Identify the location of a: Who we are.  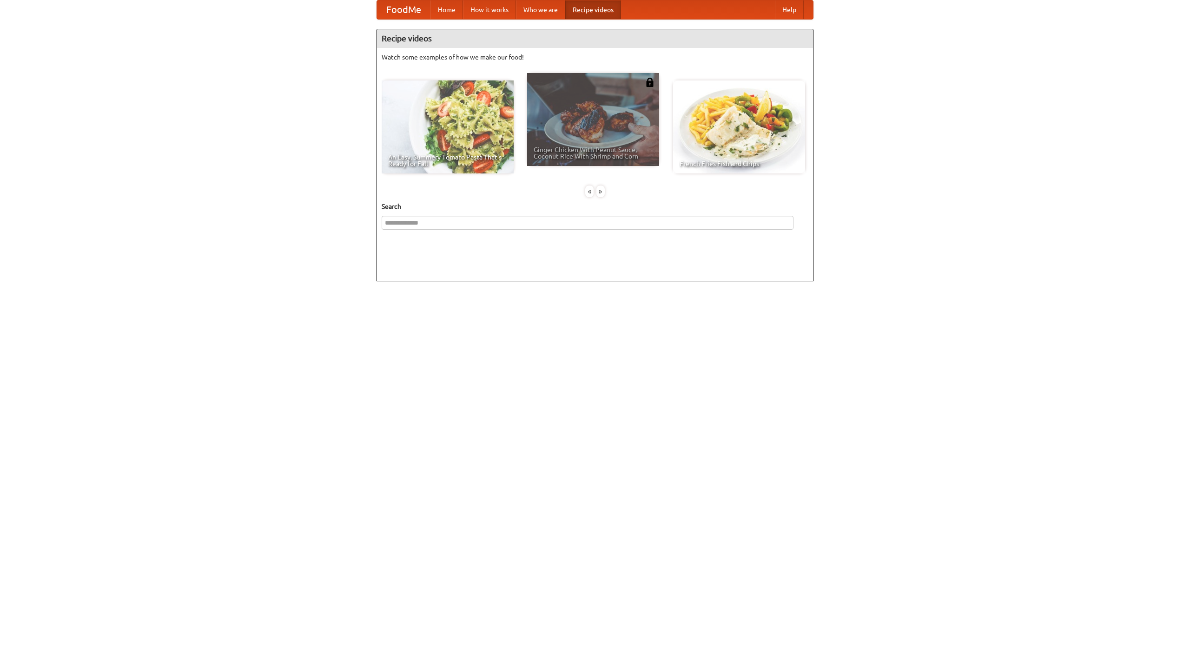
(540, 10).